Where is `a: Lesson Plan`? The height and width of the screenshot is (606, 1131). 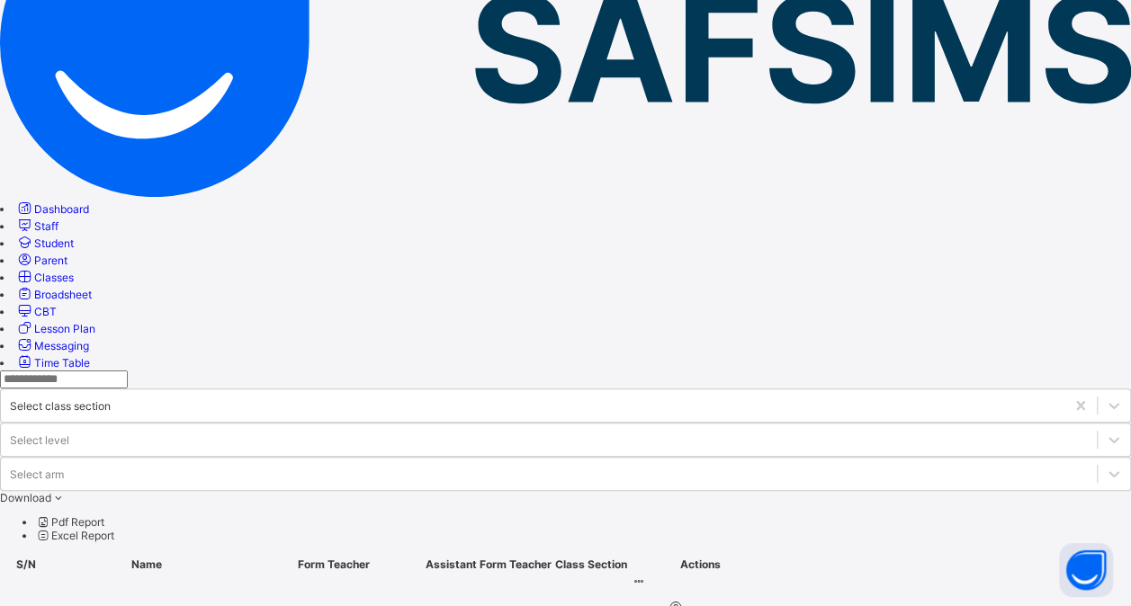
a: Lesson Plan is located at coordinates (55, 328).